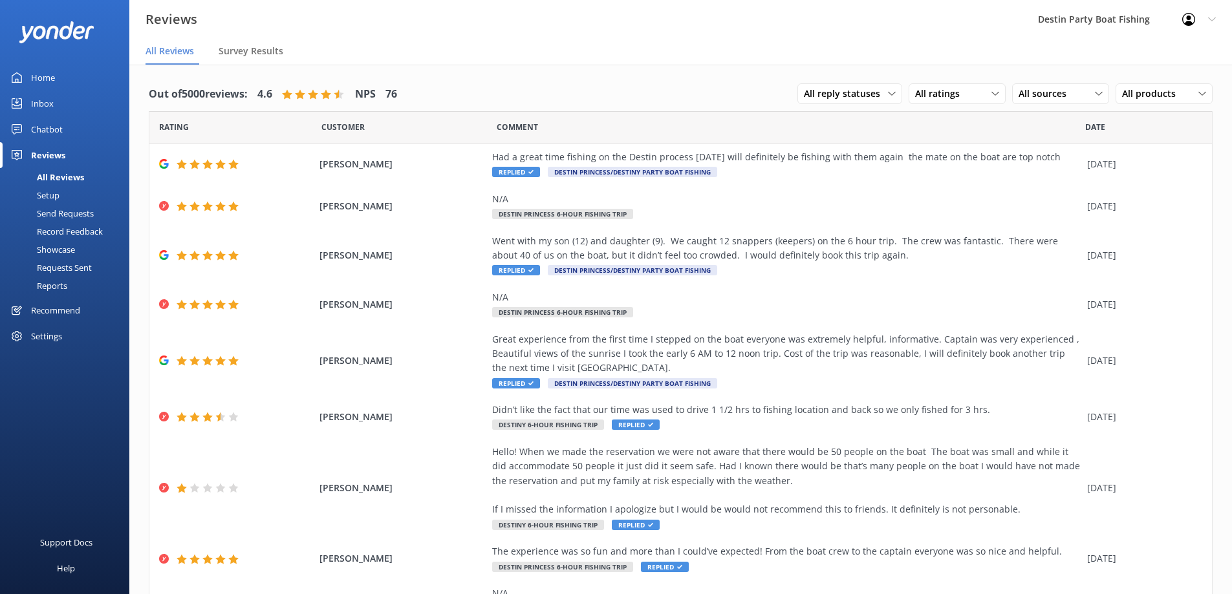  What do you see at coordinates (66, 568) in the screenshot?
I see `div: Help` at bounding box center [66, 568].